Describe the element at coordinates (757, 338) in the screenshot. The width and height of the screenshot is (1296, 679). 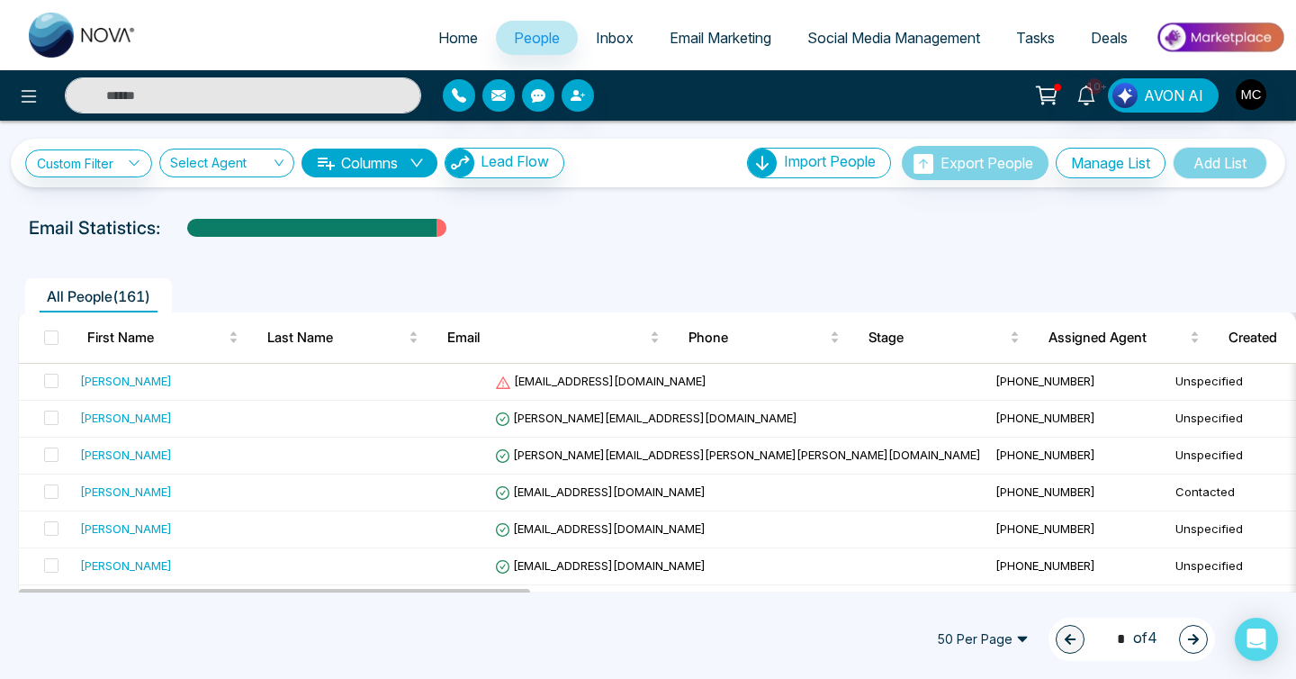
I see `span: Phone` at that location.